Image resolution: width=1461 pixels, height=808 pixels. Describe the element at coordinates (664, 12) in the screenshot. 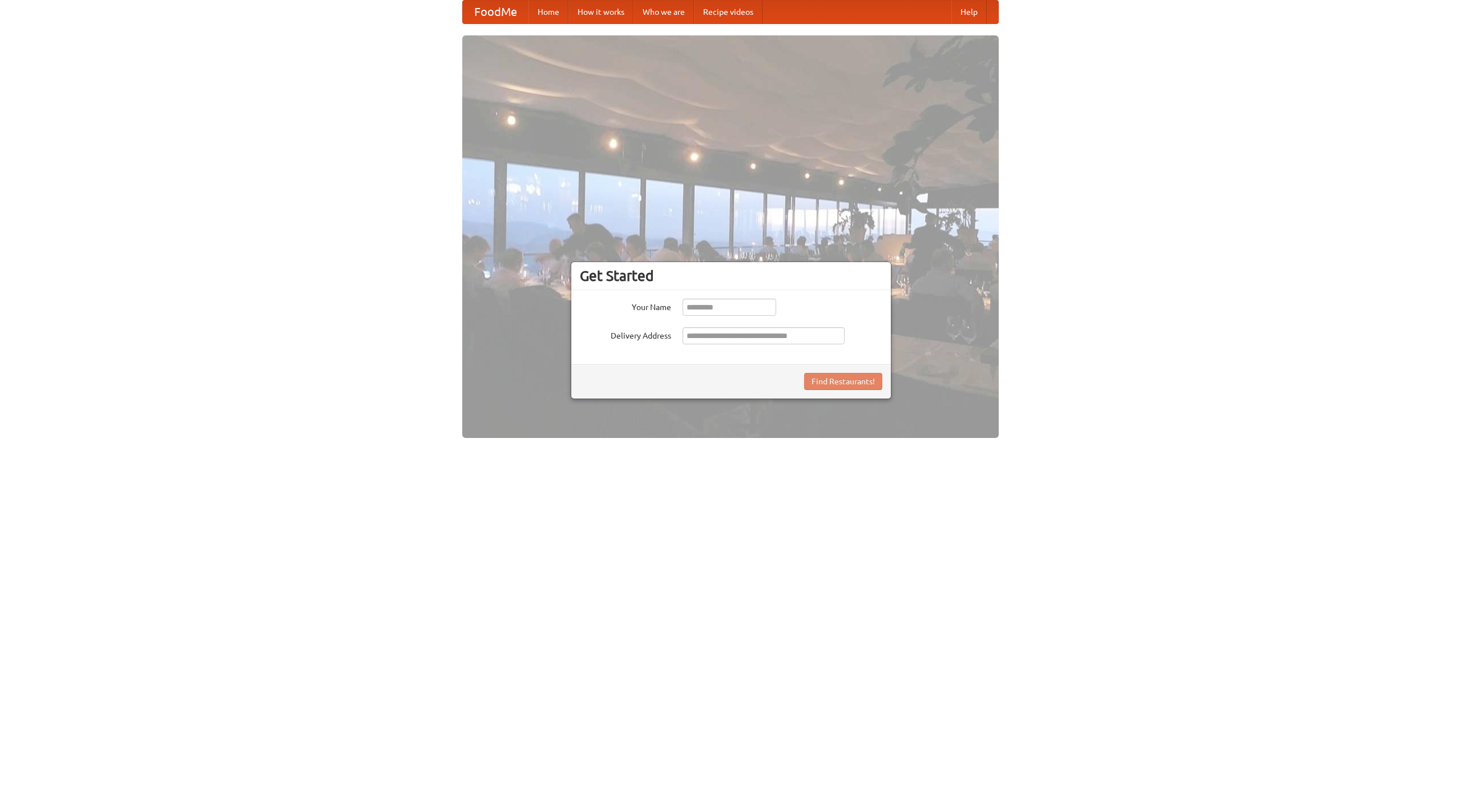

I see `a: Who we are` at that location.